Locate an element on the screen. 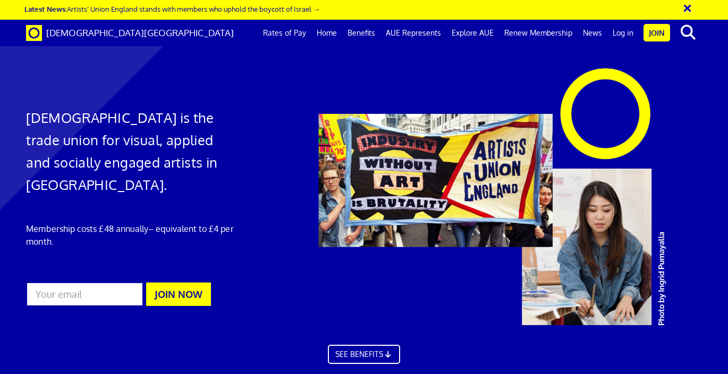 Image resolution: width=728 pixels, height=374 pixels. a: Home is located at coordinates (327, 33).